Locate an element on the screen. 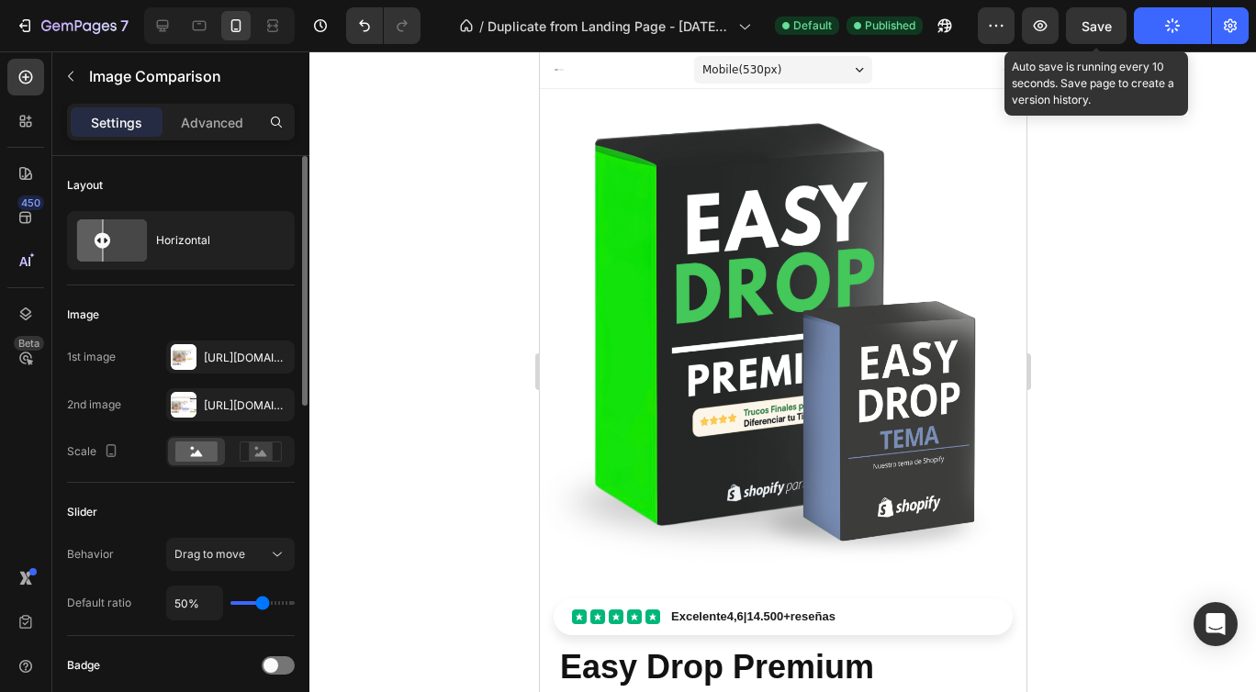 The width and height of the screenshot is (1256, 692). span: Default is located at coordinates (813, 26).